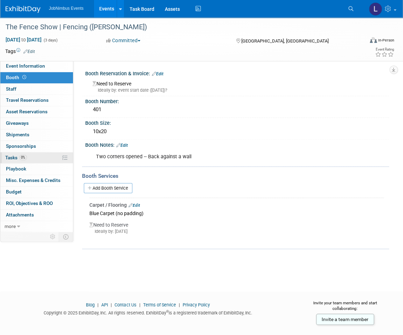 The width and height of the screenshot is (403, 335). What do you see at coordinates (37, 192) in the screenshot?
I see `a: Budget` at bounding box center [37, 192].